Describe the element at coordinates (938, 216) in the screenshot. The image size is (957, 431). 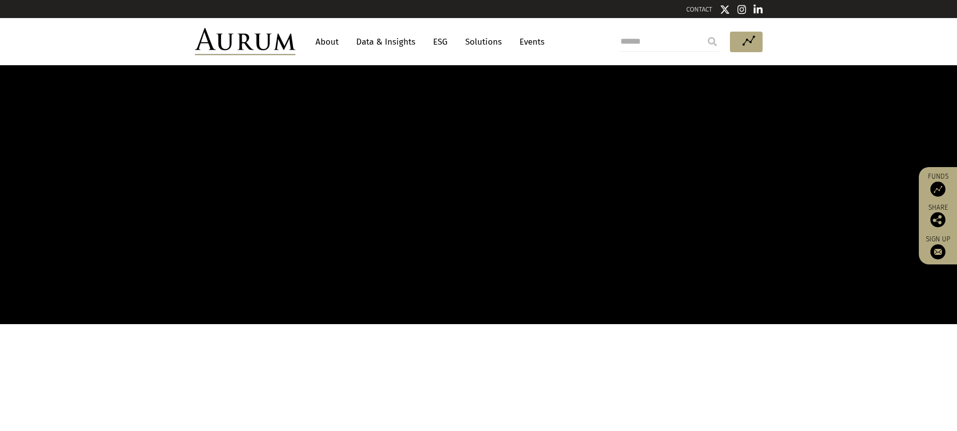
I see `div: Share` at that location.